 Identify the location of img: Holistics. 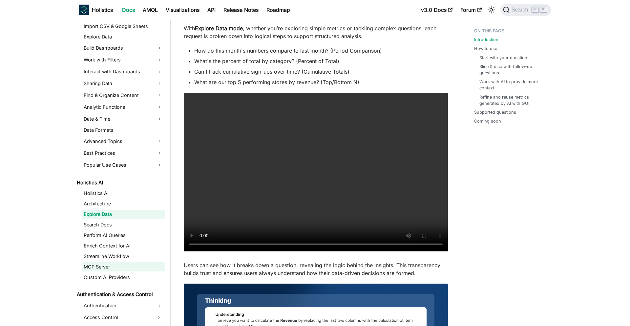
(84, 10).